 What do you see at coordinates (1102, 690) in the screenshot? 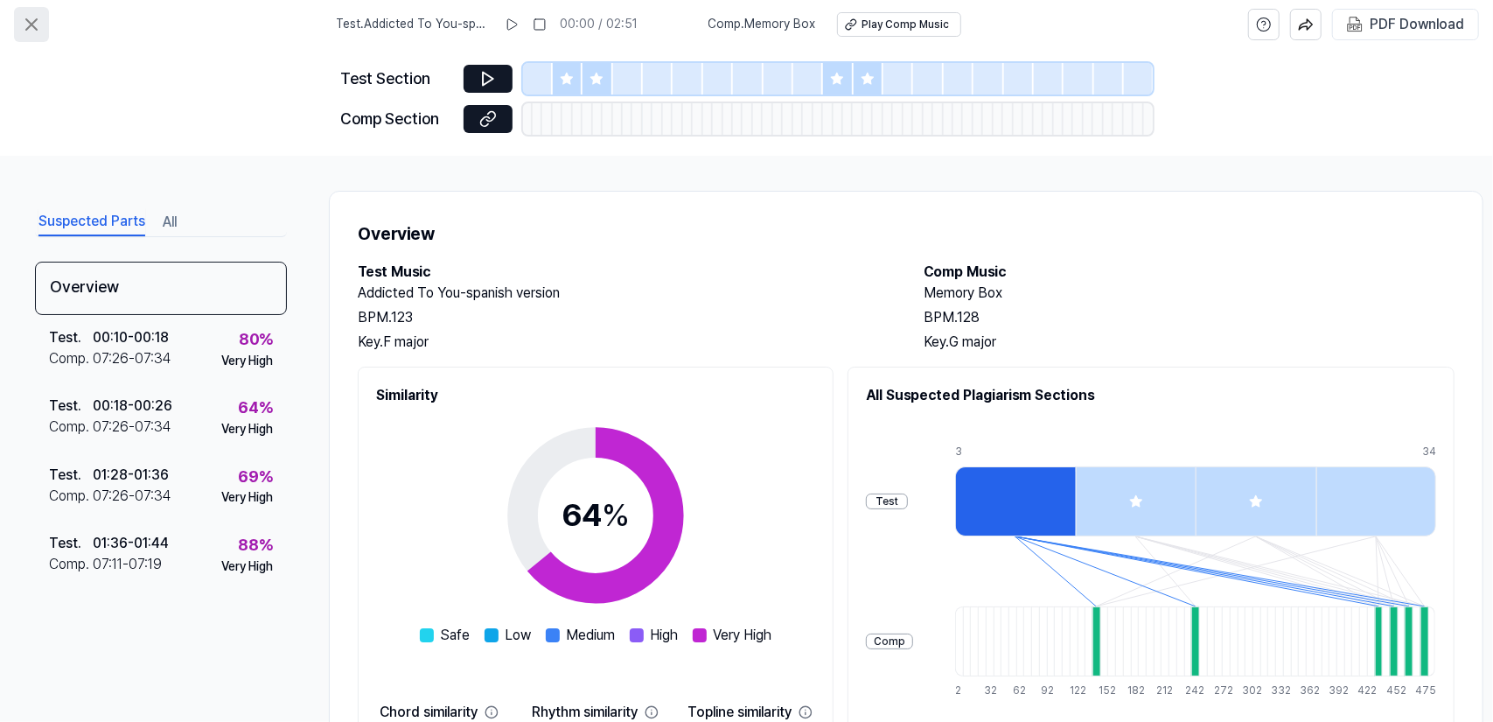
I see `div: 152` at bounding box center [1102, 690].